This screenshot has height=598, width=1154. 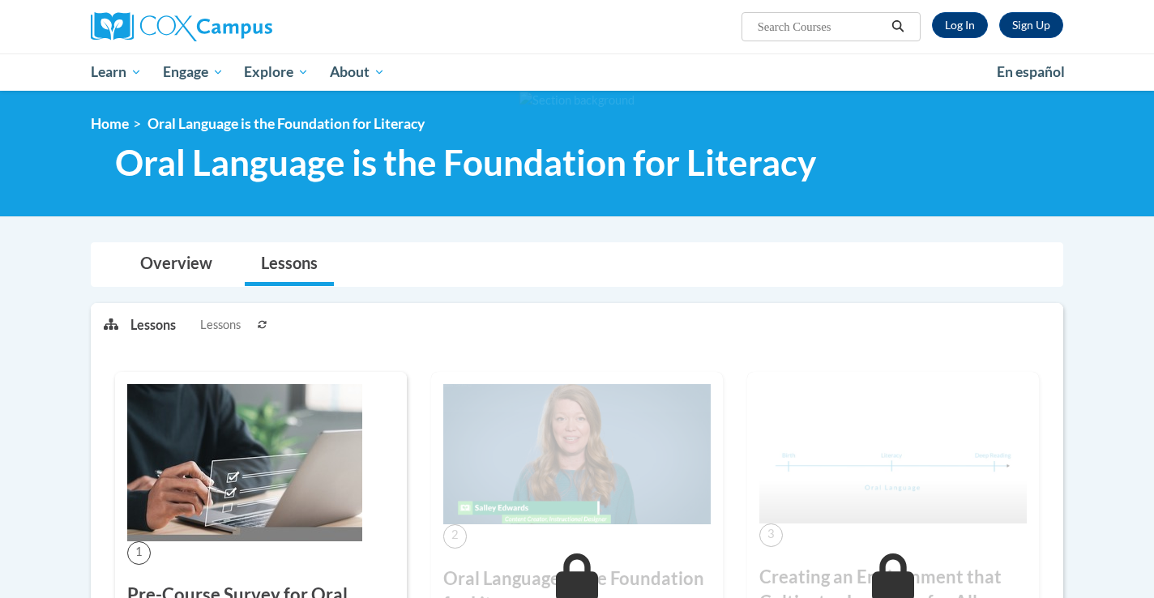 I want to click on span: Lessons, so click(x=220, y=325).